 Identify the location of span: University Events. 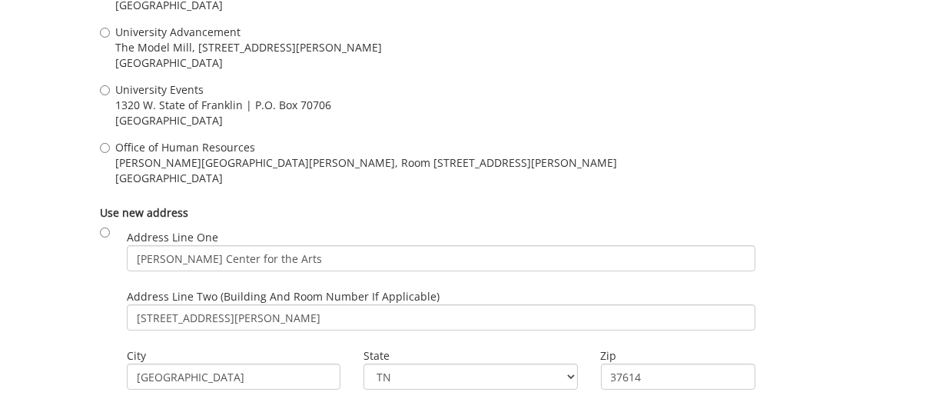
(223, 90).